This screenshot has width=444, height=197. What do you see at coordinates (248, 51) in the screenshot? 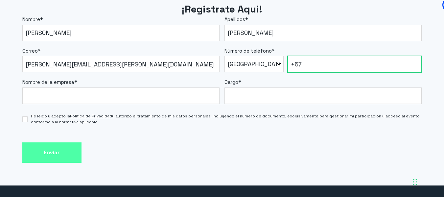
I see `span: Número de teléfono` at bounding box center [248, 51].